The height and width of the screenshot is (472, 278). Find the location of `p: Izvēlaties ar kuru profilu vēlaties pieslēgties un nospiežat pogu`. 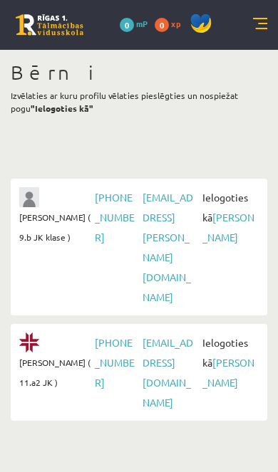

p: Izvēlaties ar kuru profilu vēlaties pieslēgties un nospiežat pogu is located at coordinates (139, 102).